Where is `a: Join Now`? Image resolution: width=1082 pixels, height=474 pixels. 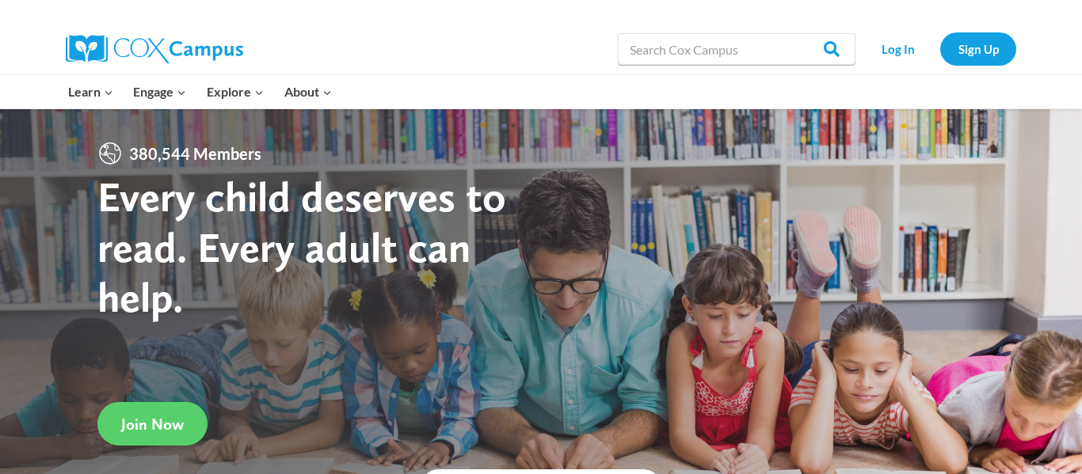 a: Join Now is located at coordinates (152, 424).